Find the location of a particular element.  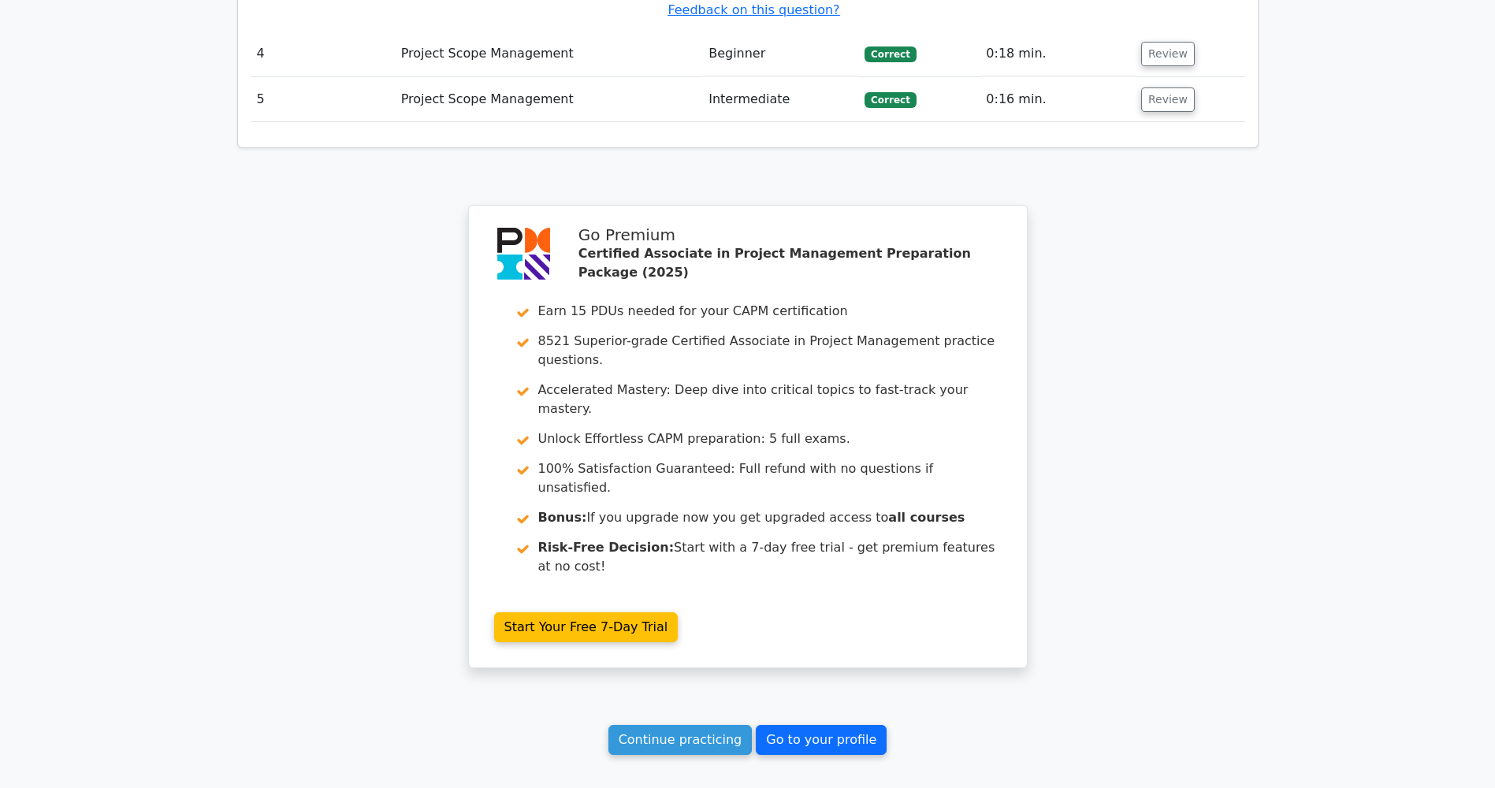

td: Intermediate is located at coordinates (780, 99).